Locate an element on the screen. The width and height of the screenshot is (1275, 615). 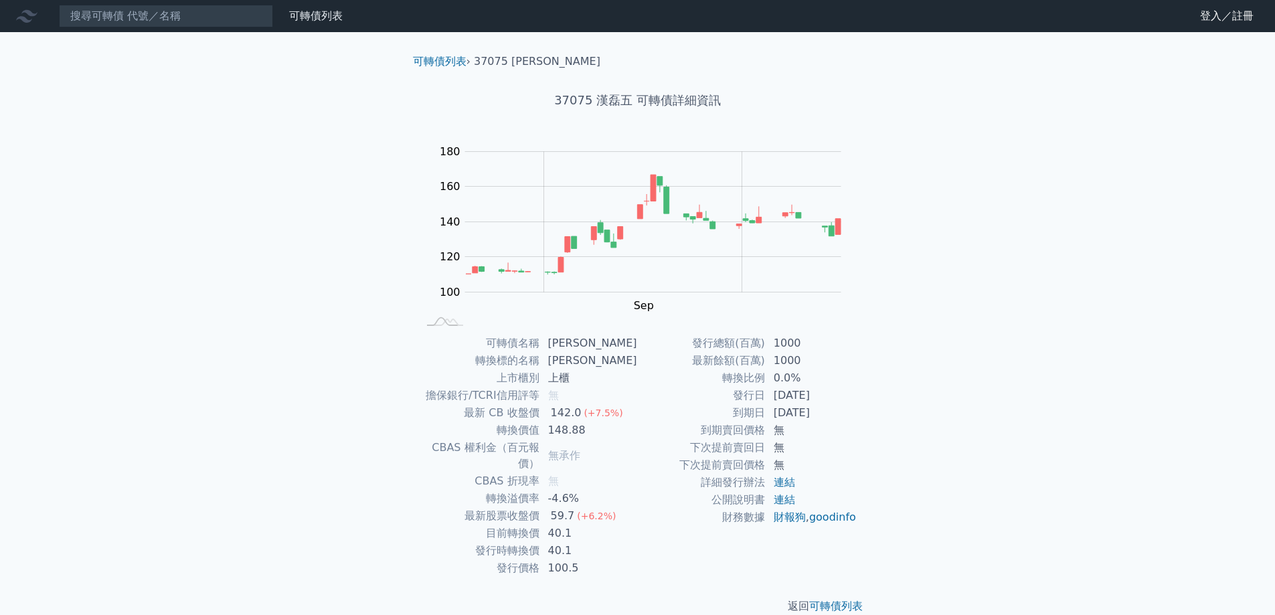
td: 轉換標的名稱 is located at coordinates (479, 361).